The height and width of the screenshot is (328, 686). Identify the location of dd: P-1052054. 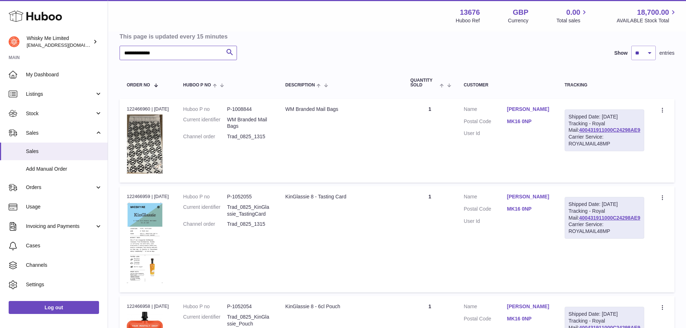
(249, 307).